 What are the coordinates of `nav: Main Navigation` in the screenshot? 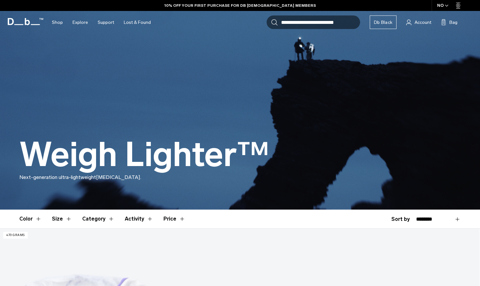 It's located at (101, 22).